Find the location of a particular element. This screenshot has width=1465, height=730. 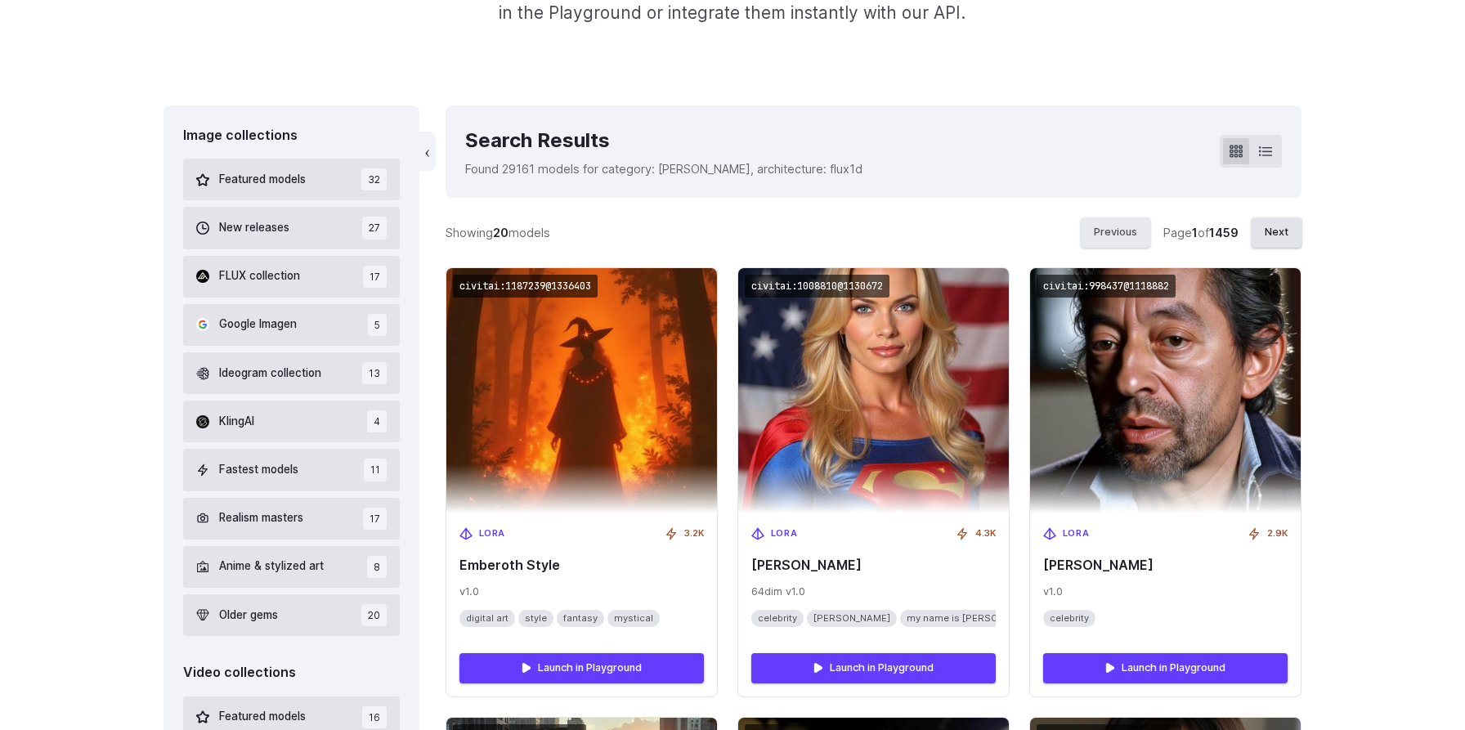

button: Ideogram collection 13 is located at coordinates (291, 373).